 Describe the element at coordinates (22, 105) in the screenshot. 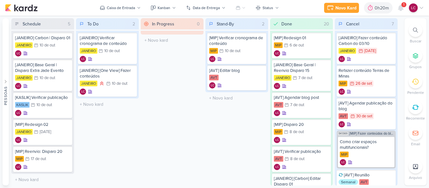

I see `div: KASLIK` at that location.